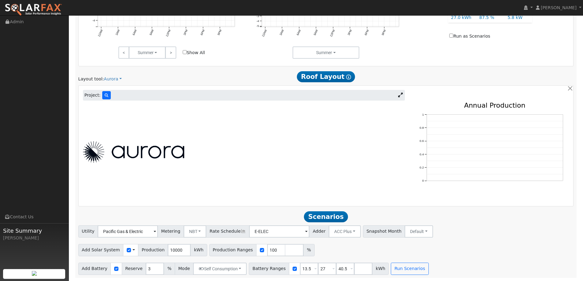 The width and height of the screenshot is (583, 281). Describe the element at coordinates (134, 269) in the screenshot. I see `span: Reserve` at that location.